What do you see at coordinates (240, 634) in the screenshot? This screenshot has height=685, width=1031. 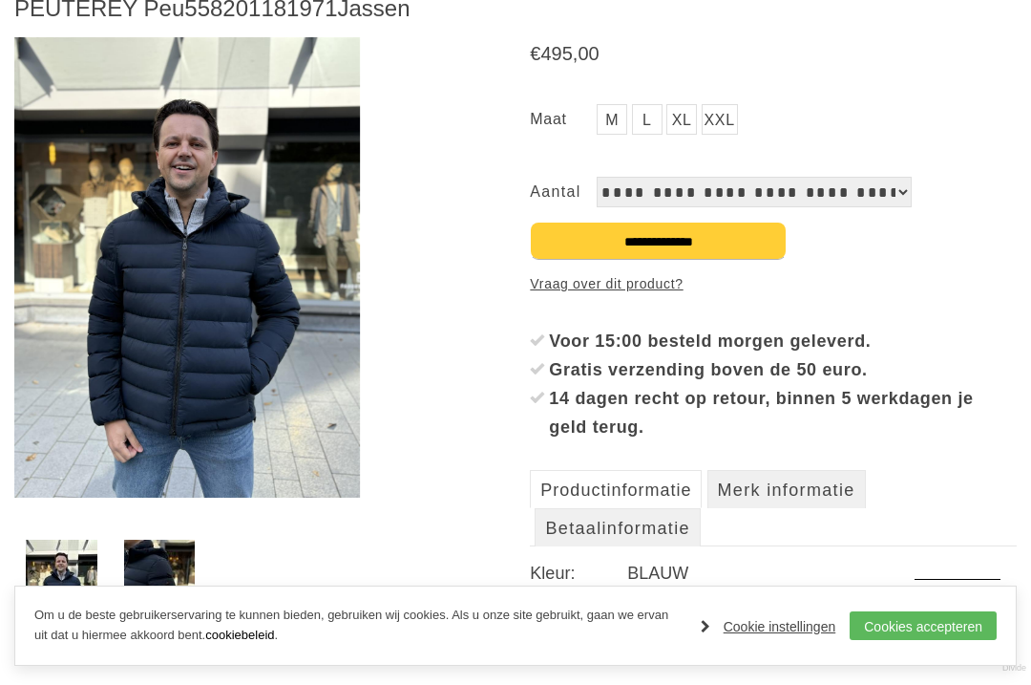 I see `a: cookiebeleid` at bounding box center [240, 634].